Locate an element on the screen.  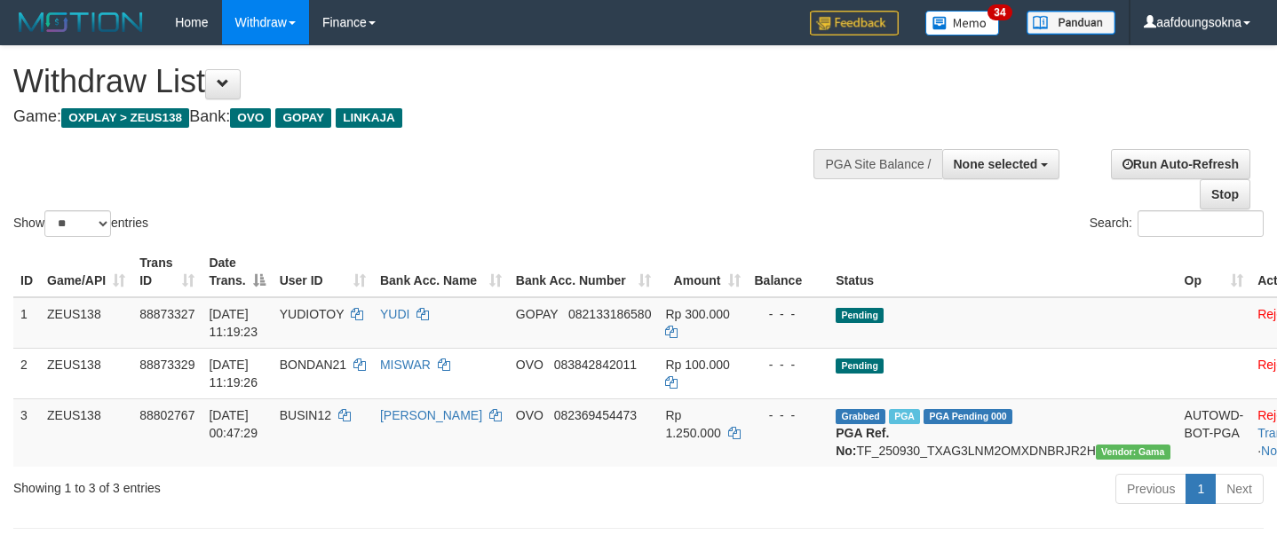
h1: Withdraw List is located at coordinates (423, 82).